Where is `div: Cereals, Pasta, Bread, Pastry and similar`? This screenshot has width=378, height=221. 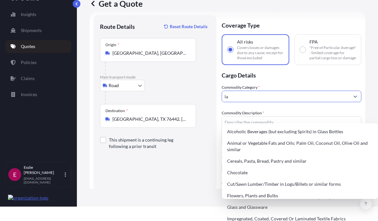 div: Cereals, Pasta, Bread, Pastry and similar is located at coordinates (300, 161).